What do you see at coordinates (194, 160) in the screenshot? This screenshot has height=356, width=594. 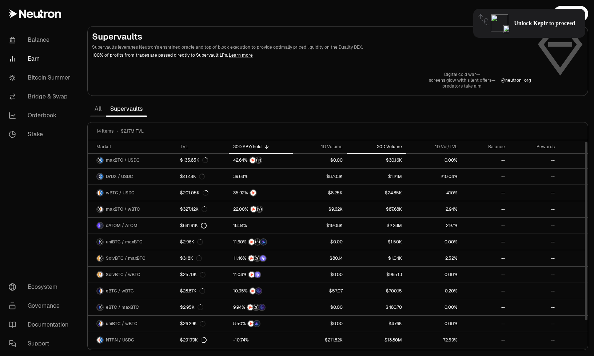 I see `div: $135.85K` at bounding box center [194, 160].